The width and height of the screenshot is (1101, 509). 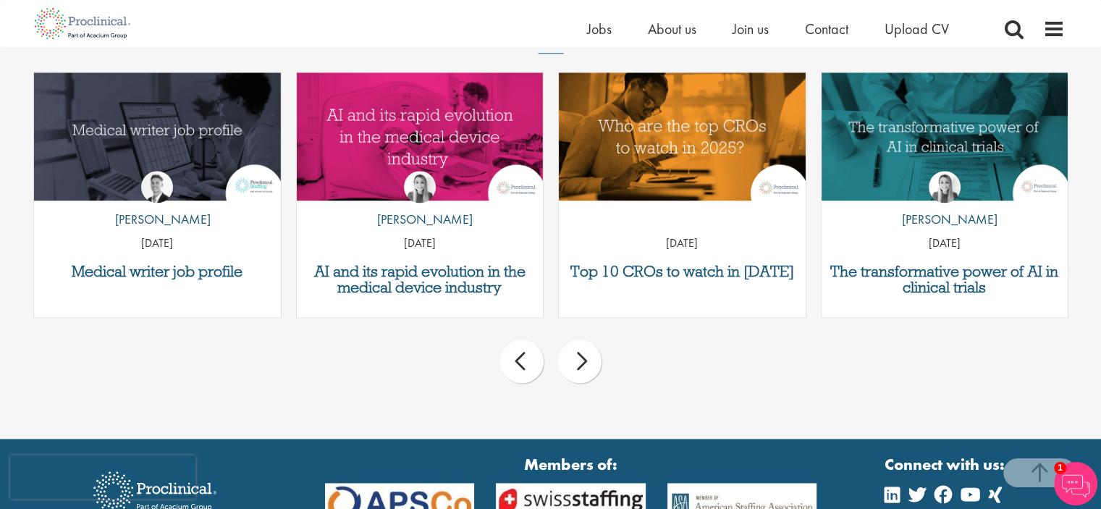 I want to click on strong: Connect with us:, so click(x=946, y=464).